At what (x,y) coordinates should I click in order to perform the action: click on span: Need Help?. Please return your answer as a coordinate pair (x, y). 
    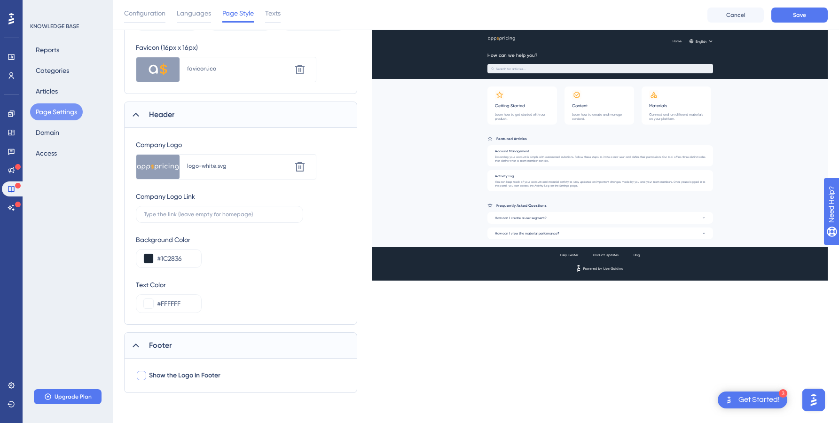
    Looking at the image, I should click on (40, 8).